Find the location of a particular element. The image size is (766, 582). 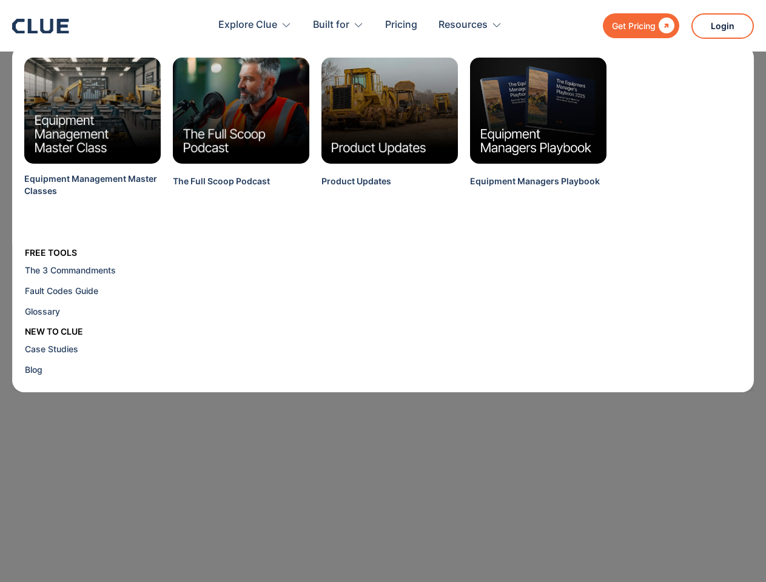

div: Case Studies is located at coordinates (99, 349).